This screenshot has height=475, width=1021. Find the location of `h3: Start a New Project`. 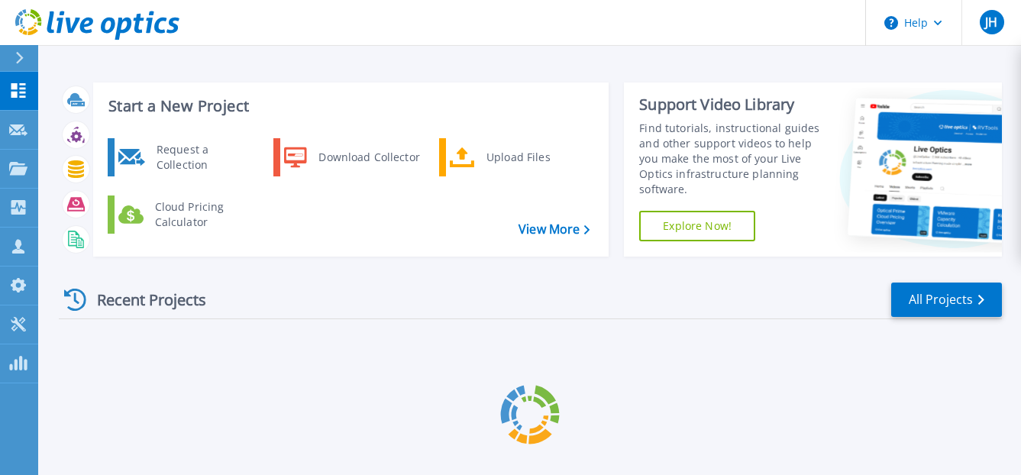

h3: Start a New Project is located at coordinates (348, 106).